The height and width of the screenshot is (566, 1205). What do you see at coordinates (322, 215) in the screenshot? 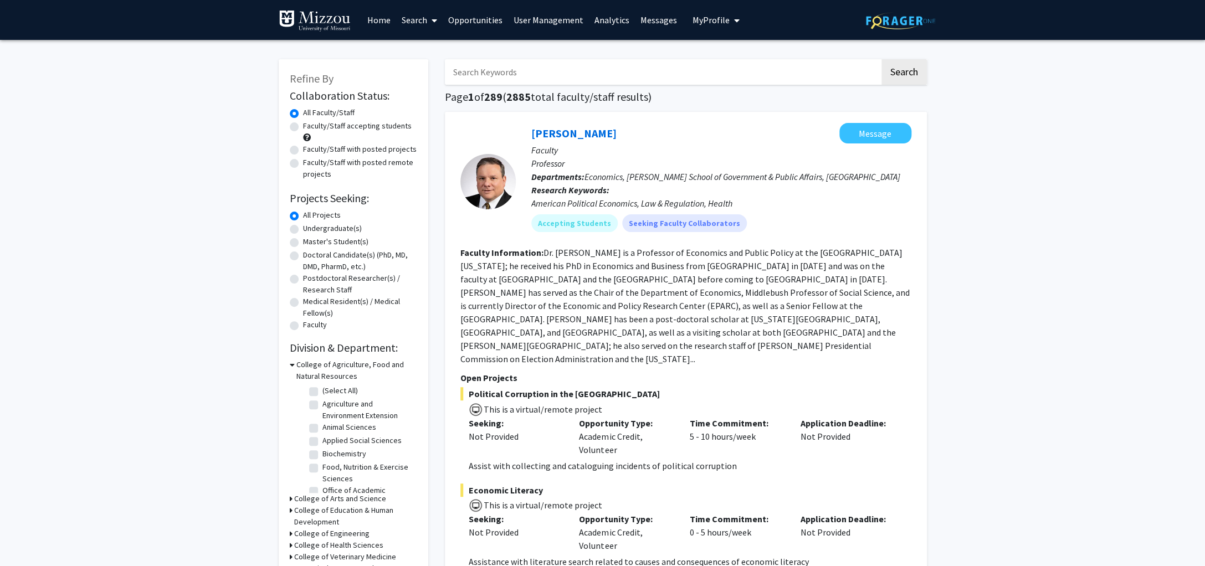
I see `label: All Projects` at bounding box center [322, 215].